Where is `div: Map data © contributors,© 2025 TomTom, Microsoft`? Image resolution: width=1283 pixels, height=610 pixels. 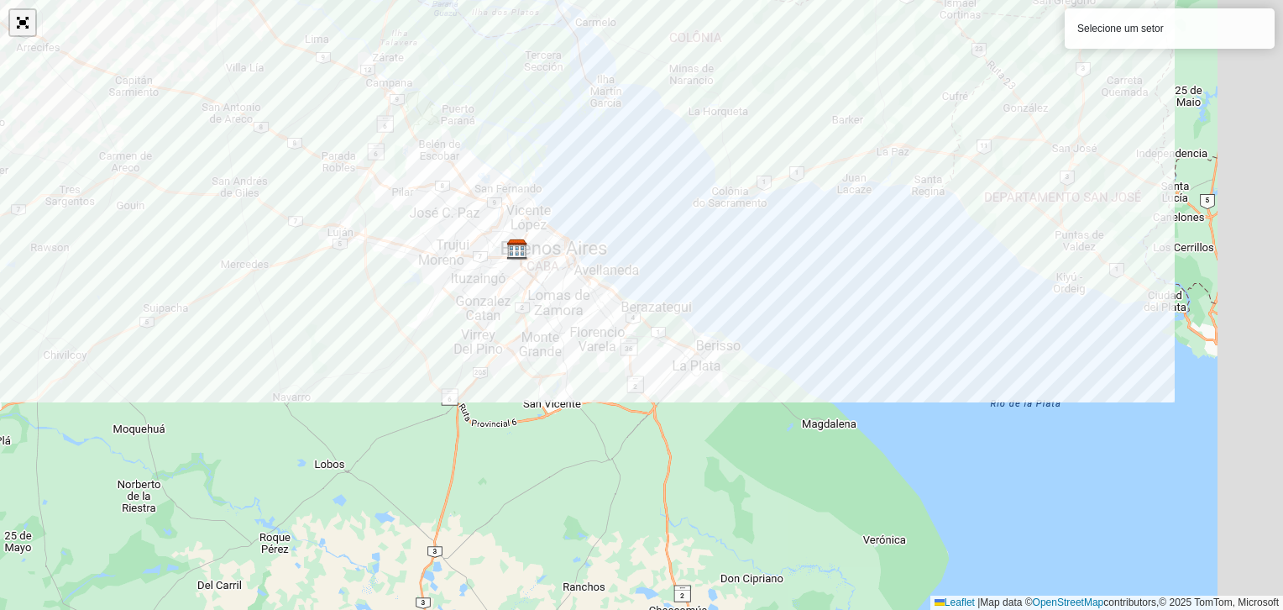 div: Map data © contributors,© 2025 TomTom, Microsoft is located at coordinates (1107, 602).